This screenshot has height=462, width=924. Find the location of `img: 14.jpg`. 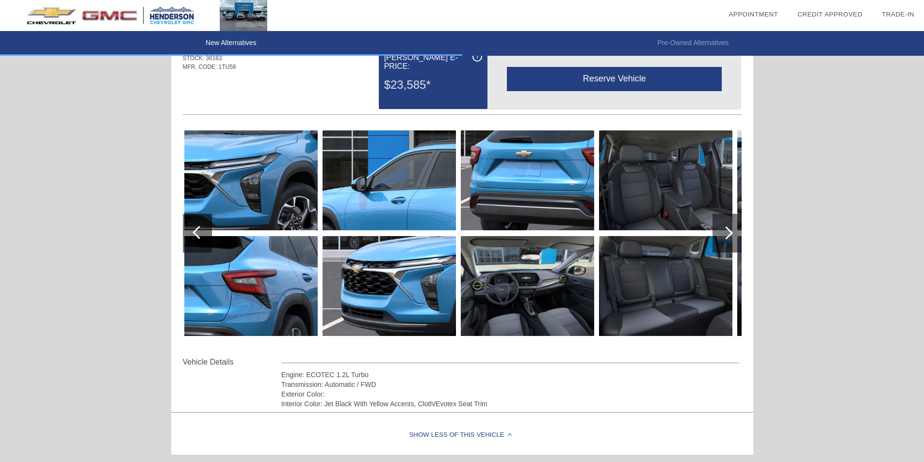

img: 14.jpg is located at coordinates (527, 180).